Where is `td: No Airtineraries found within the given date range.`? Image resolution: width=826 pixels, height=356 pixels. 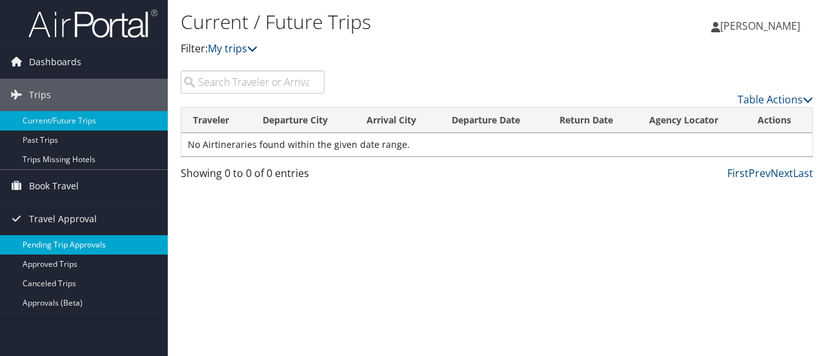
td: No Airtineraries found within the given date range. is located at coordinates (497, 145).